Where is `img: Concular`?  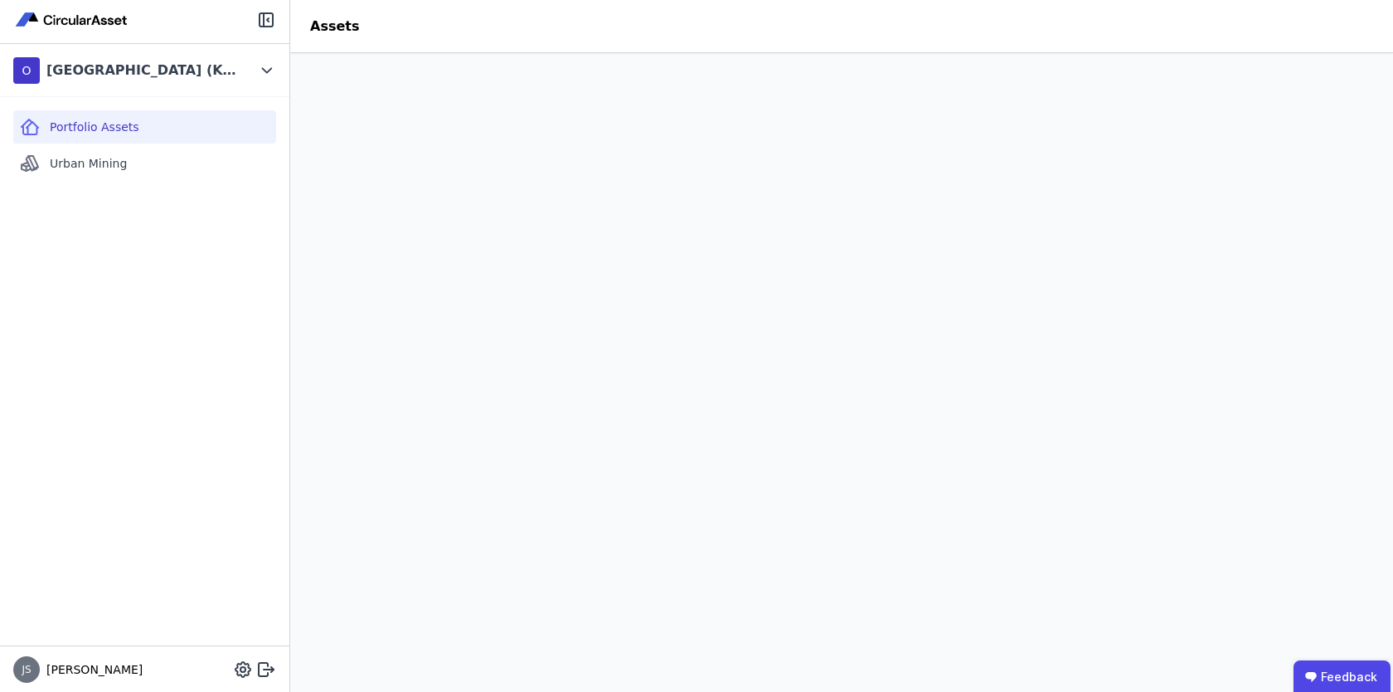
img: Concular is located at coordinates (72, 20).